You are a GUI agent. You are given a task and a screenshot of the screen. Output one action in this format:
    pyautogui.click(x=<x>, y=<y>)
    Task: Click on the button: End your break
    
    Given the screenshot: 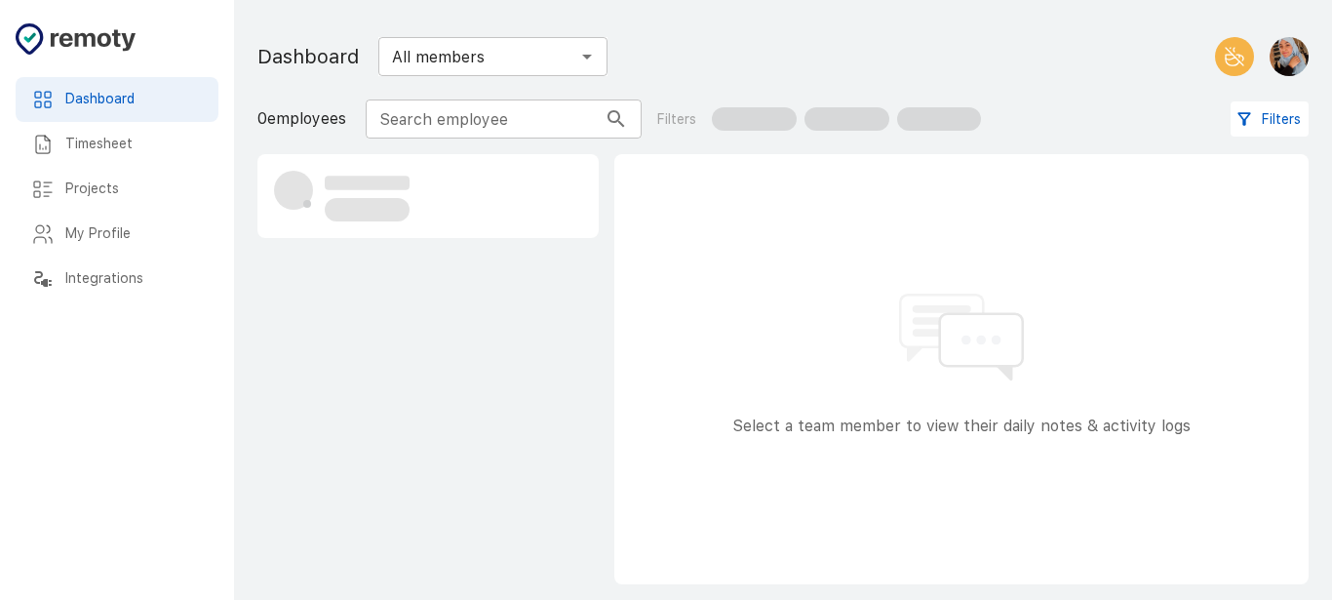 What is the action you would take?
    pyautogui.click(x=1235, y=57)
    